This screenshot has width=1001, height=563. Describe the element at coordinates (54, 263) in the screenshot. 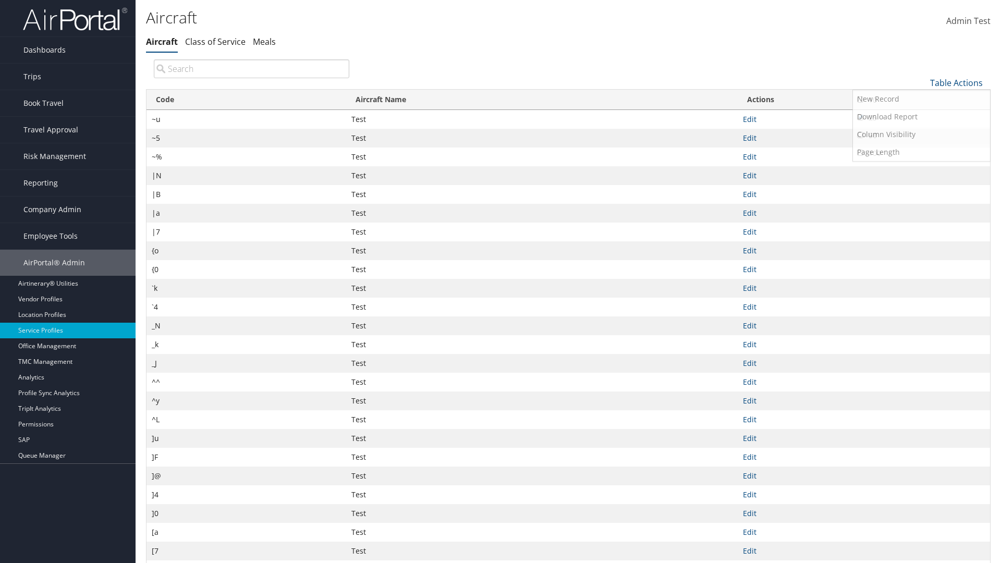

I see `span: AirPortal® Admin` at that location.